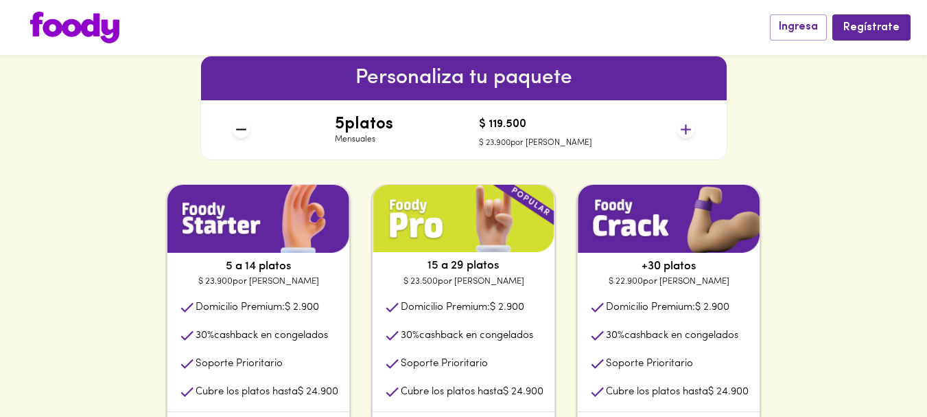  Describe the element at coordinates (798, 27) in the screenshot. I see `span: Ingresa` at that location.